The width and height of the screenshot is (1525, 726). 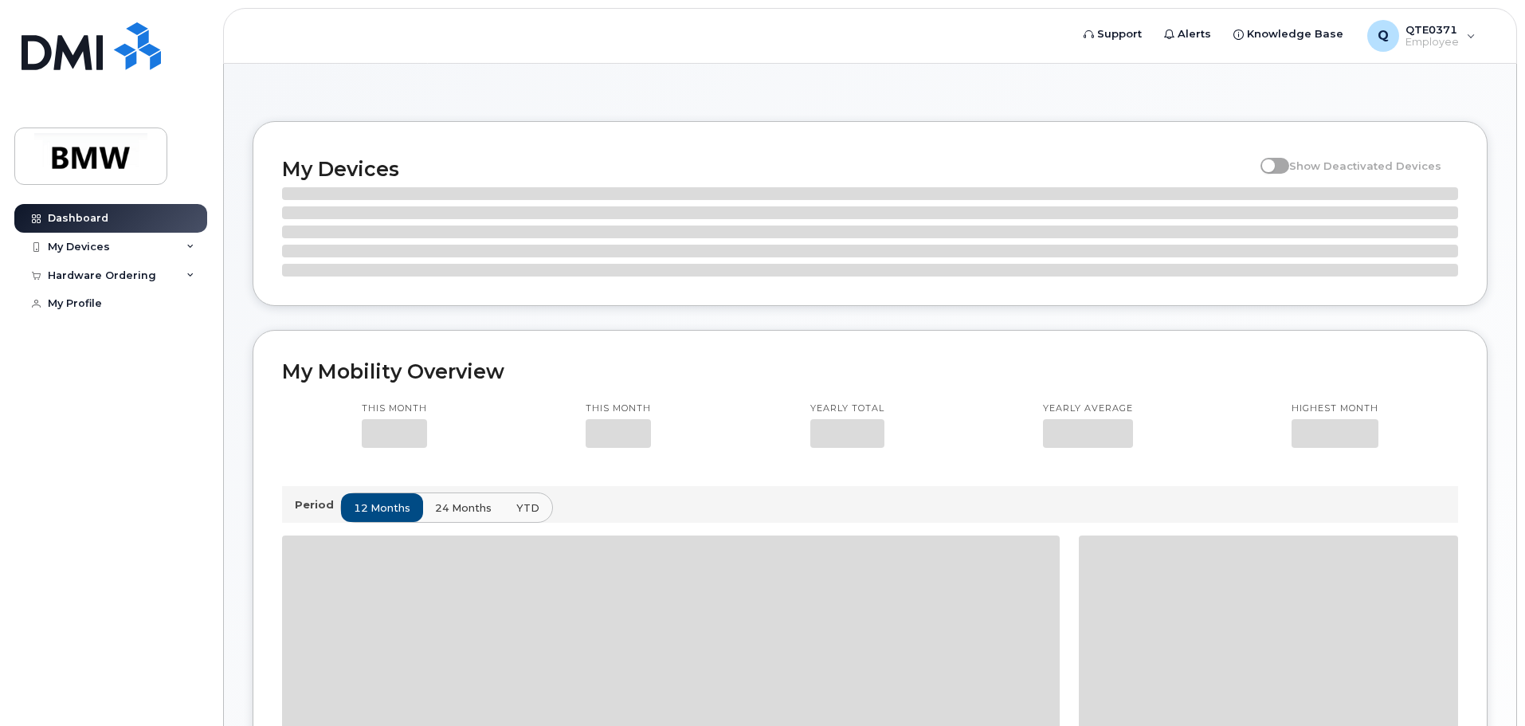 What do you see at coordinates (527, 508) in the screenshot?
I see `span: YTD` at bounding box center [527, 508].